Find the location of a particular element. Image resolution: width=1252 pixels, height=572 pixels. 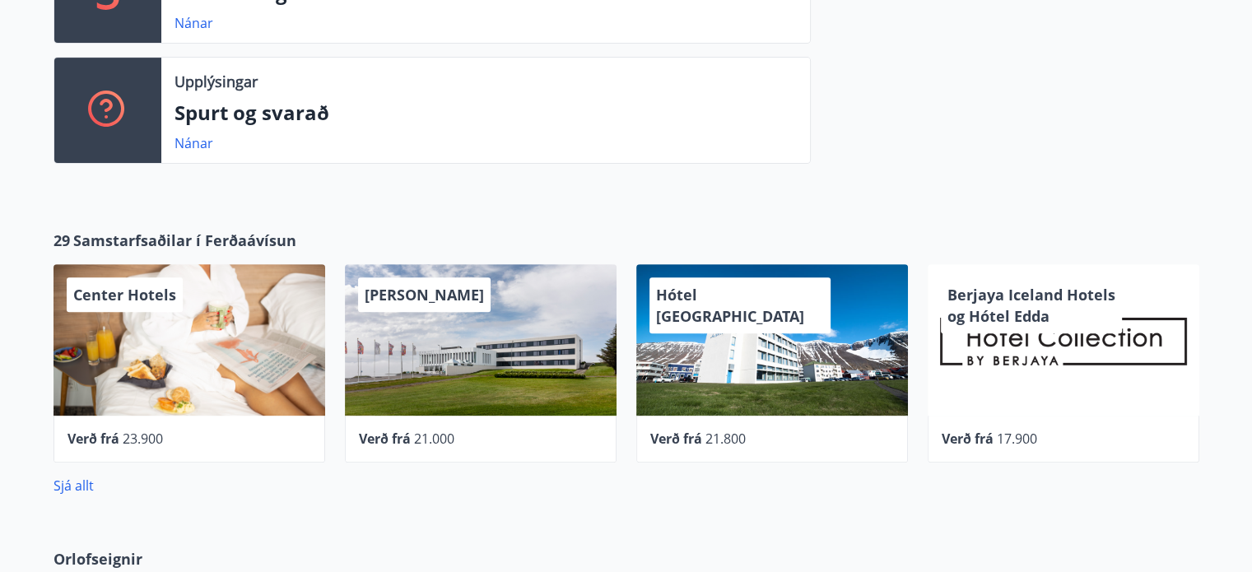

span: 21.000 is located at coordinates (434, 439).